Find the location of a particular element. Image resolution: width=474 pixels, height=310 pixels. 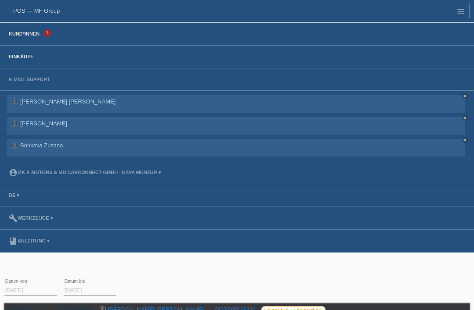

a: bookAnleitung ▾ is located at coordinates (29, 241).